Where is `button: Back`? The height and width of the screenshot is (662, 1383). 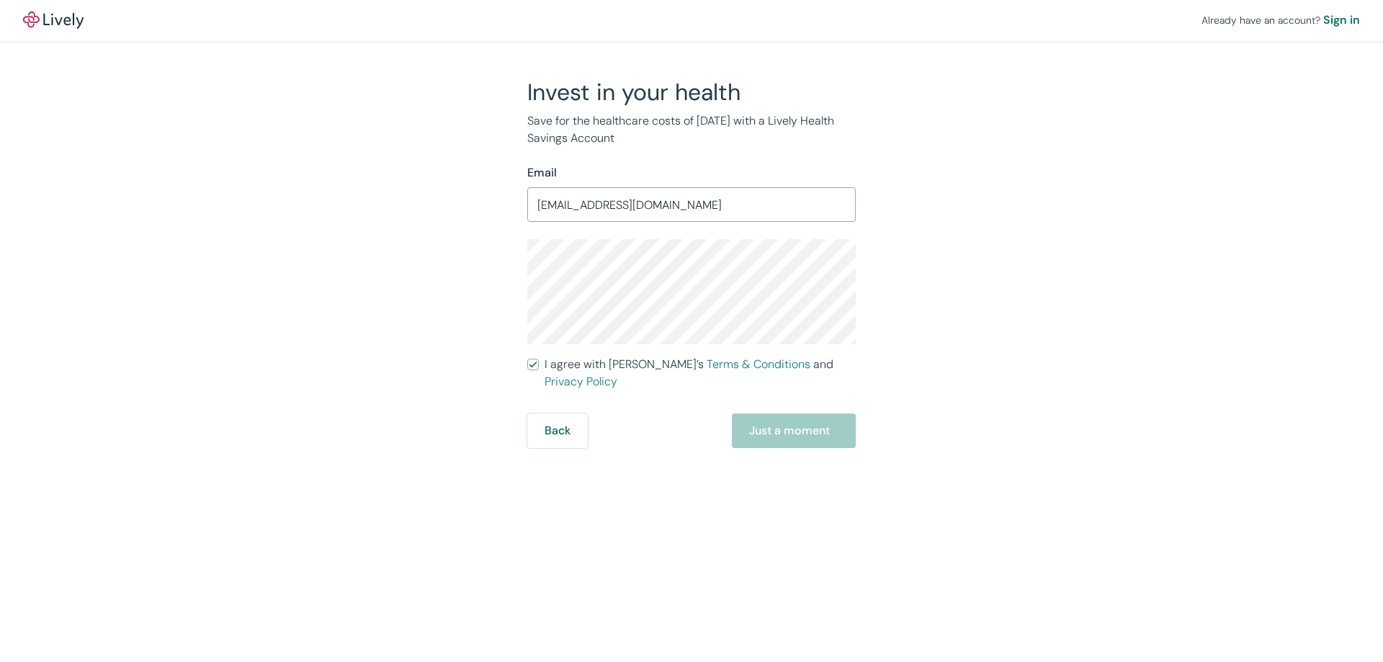
button: Back is located at coordinates (558, 431).